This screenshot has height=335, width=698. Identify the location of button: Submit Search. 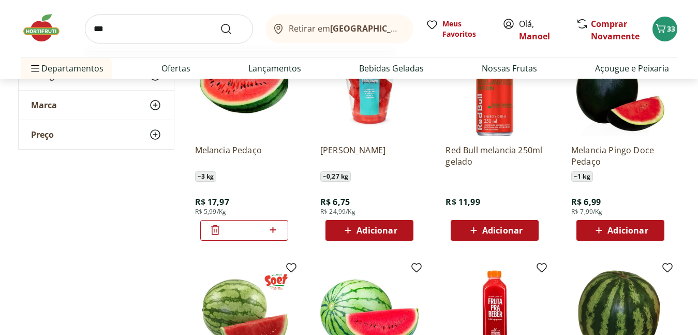
(232, 29).